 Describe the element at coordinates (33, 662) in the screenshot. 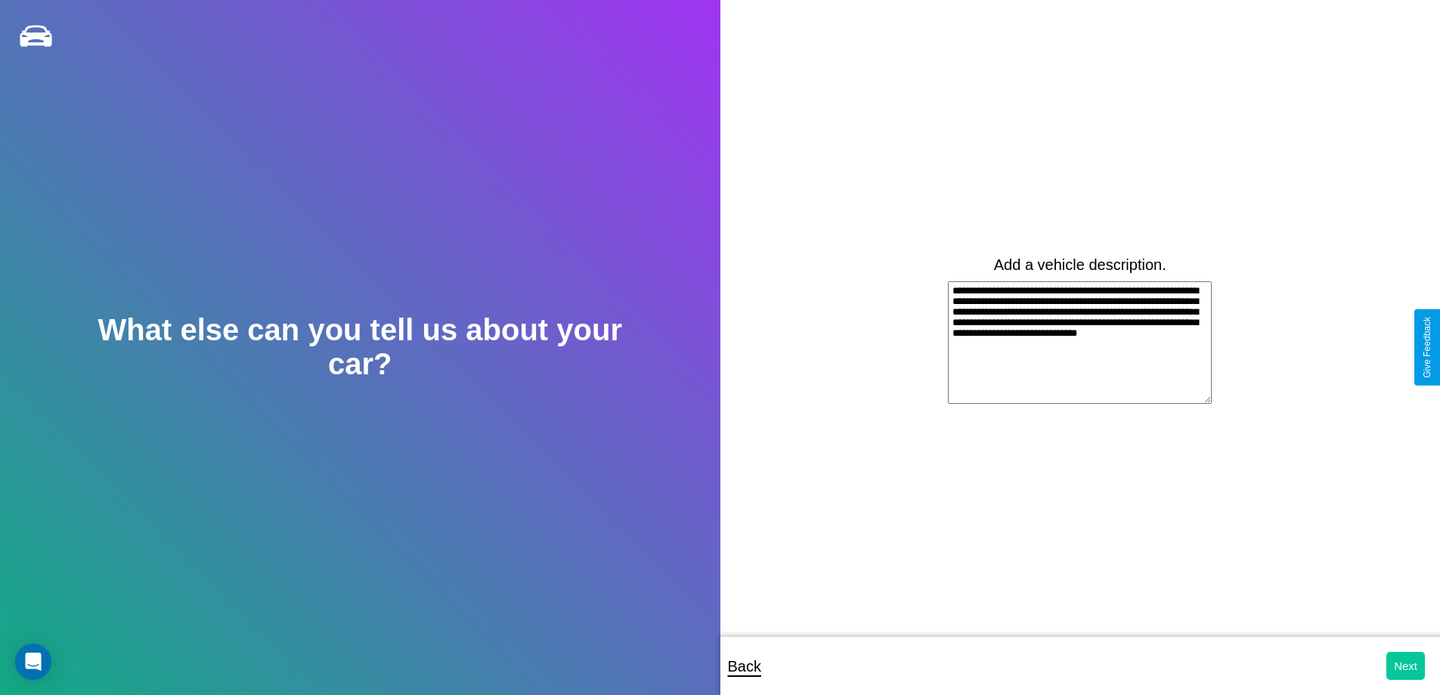

I see `div: Open Intercom Messenger` at that location.